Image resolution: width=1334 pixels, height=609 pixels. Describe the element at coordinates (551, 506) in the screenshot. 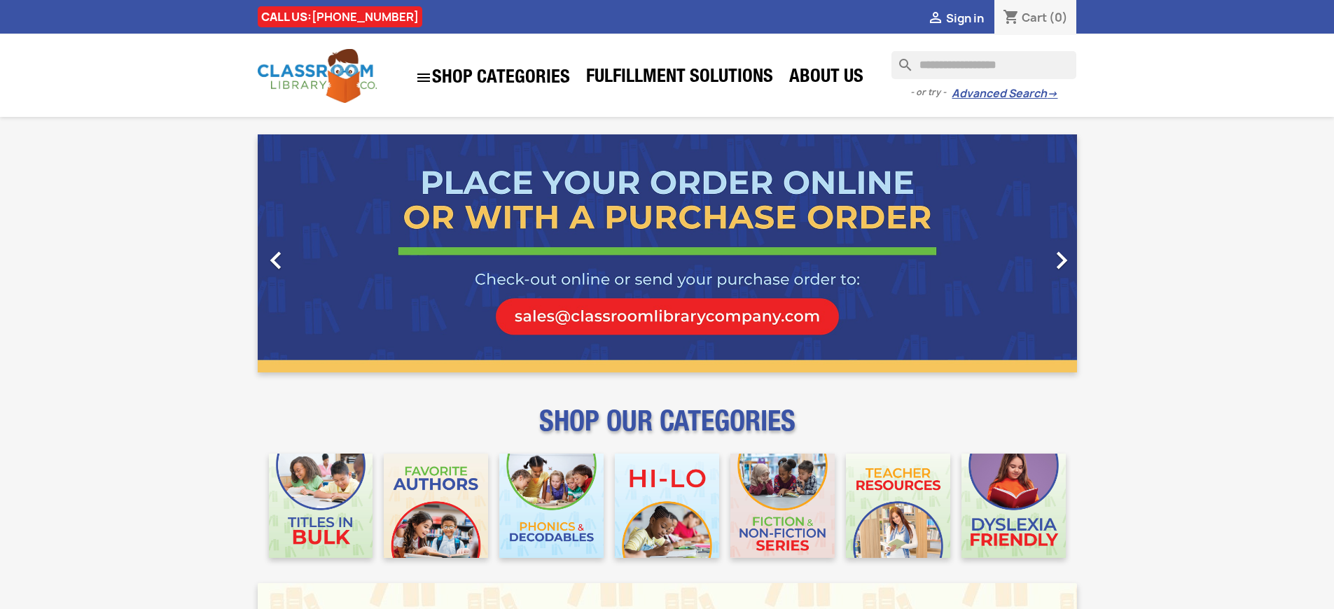

I see `img: CLC_Phonics_And_Decodables_Mobile.jpg` at that location.